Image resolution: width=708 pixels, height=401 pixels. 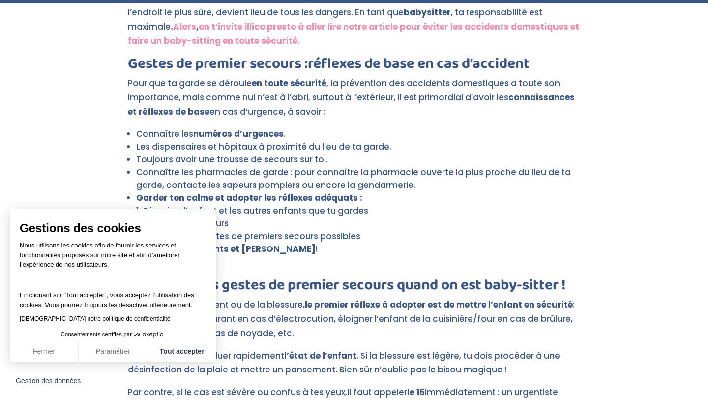 I want to click on strong: I, so click(x=348, y=392).